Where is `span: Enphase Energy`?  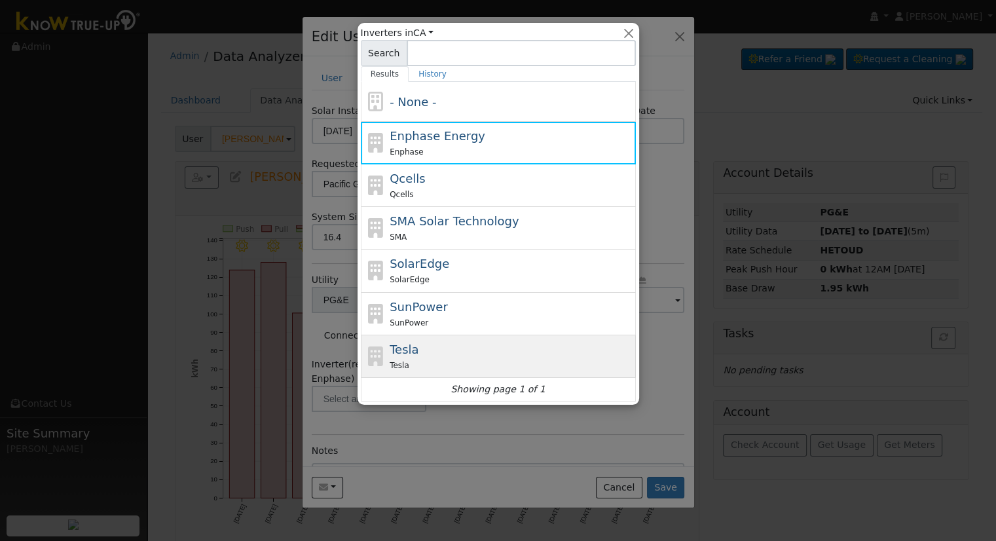 span: Enphase Energy is located at coordinates (438, 136).